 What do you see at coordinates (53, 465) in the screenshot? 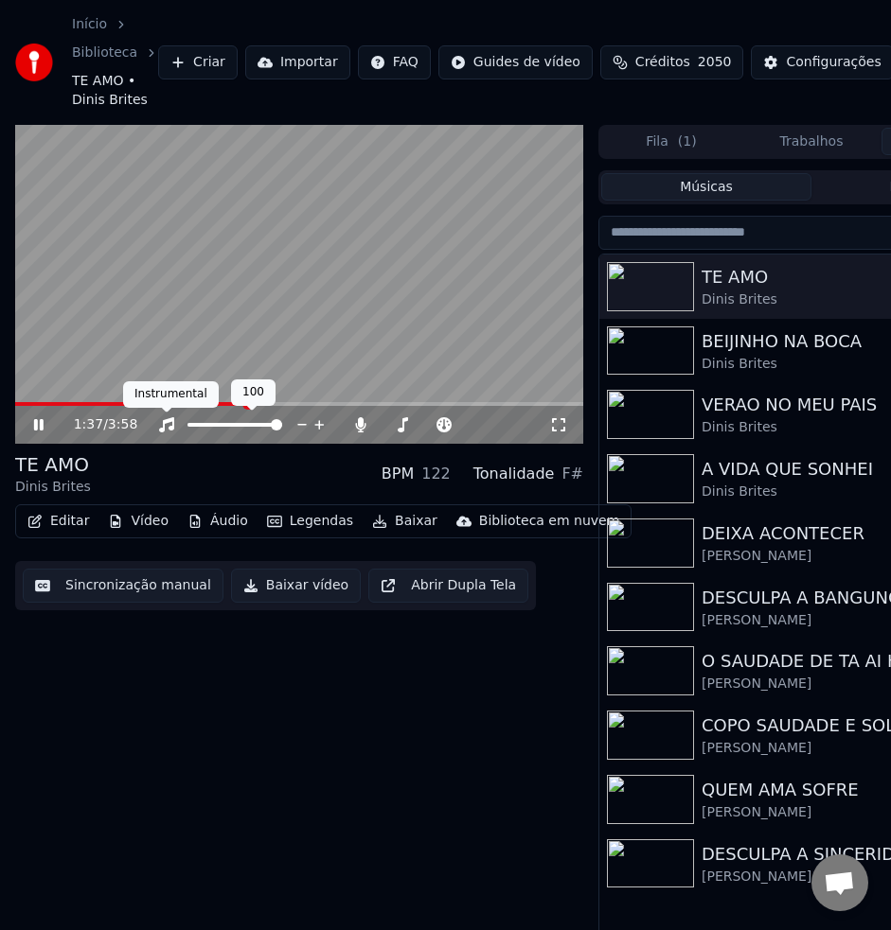
I see `div: TE AMO` at bounding box center [53, 465].